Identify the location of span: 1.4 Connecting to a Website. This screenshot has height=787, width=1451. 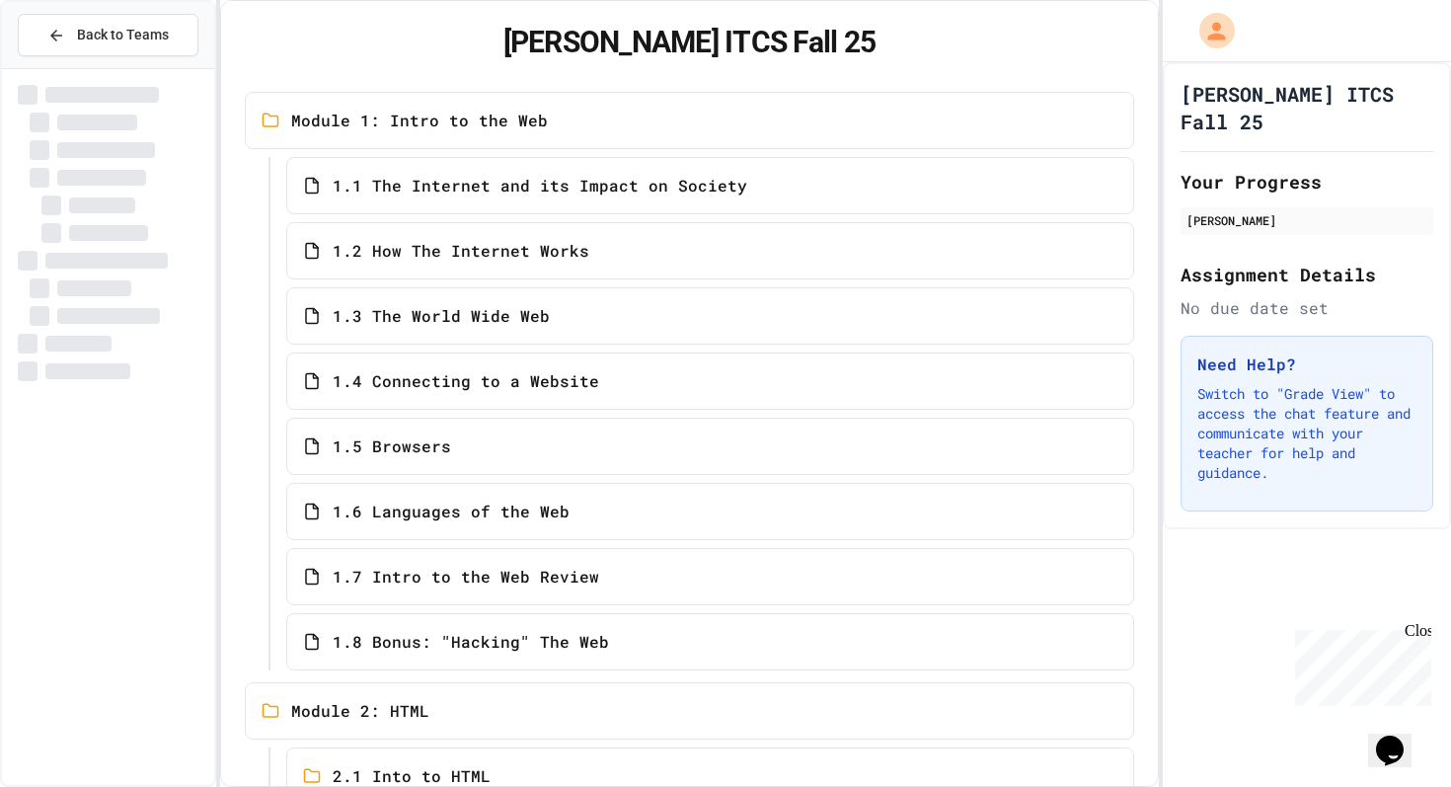
(466, 381).